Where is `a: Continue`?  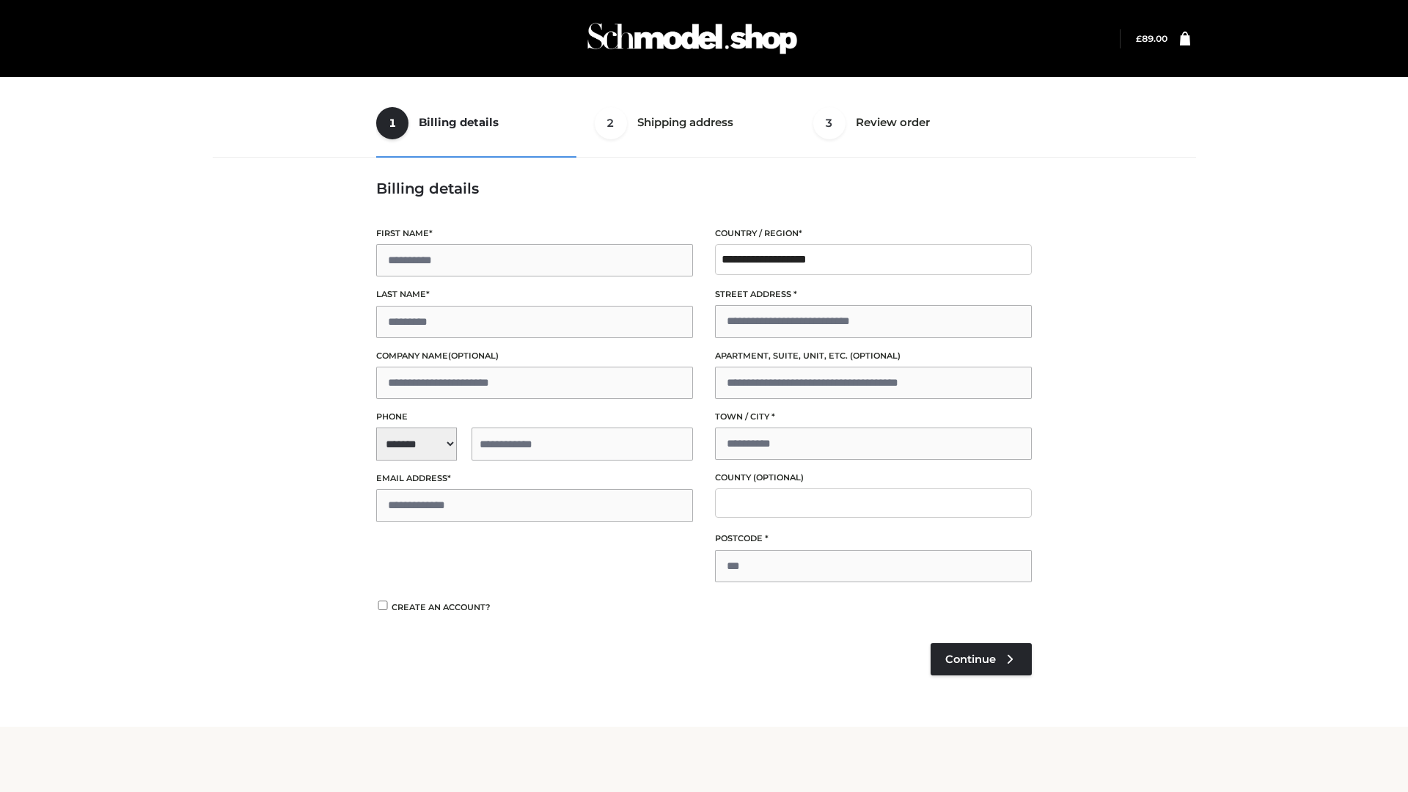 a: Continue is located at coordinates (981, 659).